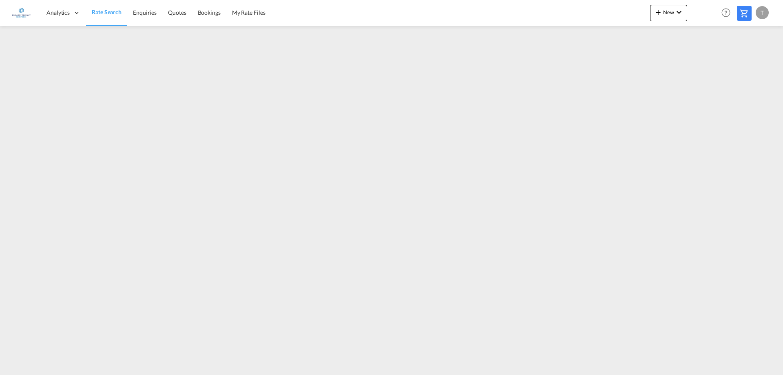  What do you see at coordinates (668, 13) in the screenshot?
I see `button: icon-plus 400-fgNewicon-chevron-down` at bounding box center [668, 13].